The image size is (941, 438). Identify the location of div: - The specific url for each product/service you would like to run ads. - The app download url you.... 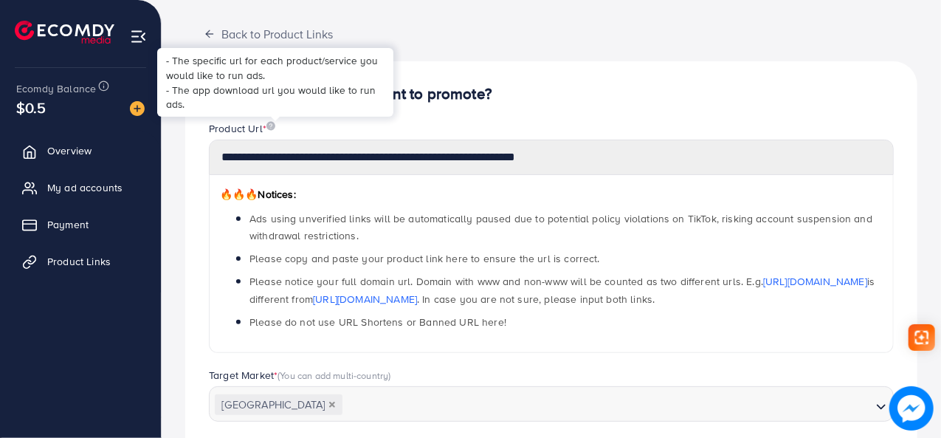
(275, 83).